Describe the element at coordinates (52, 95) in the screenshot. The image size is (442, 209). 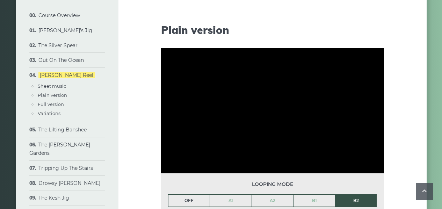
I see `a: Plain version` at that location.